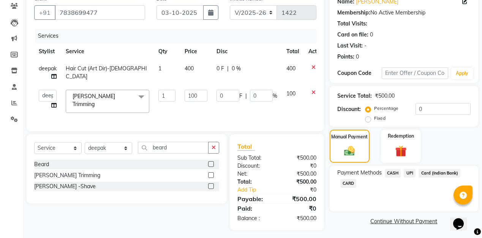 The width and height of the screenshot is (482, 238). What do you see at coordinates (291, 94) in the screenshot?
I see `span: 100` at bounding box center [291, 94].